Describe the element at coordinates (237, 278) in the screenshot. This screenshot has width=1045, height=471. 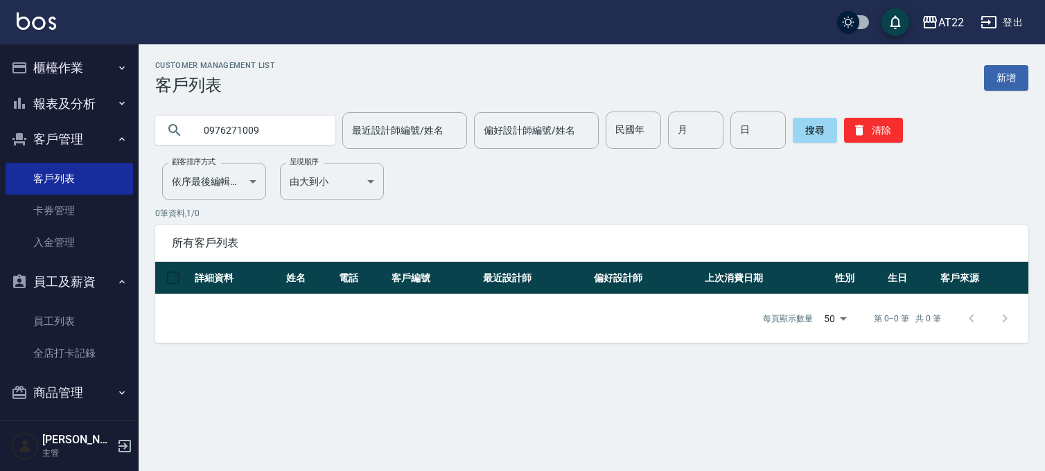
I see `th: 詳細資料` at that location.